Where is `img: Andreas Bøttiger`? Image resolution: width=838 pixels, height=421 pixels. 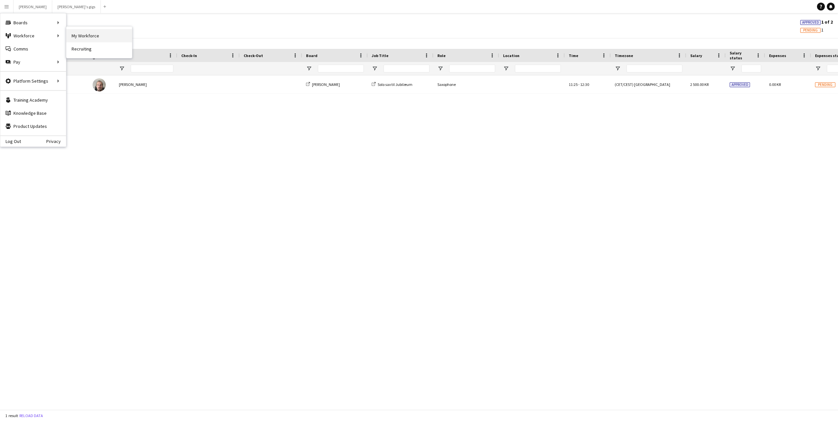 img: Andreas Bøttiger is located at coordinates (99, 85).